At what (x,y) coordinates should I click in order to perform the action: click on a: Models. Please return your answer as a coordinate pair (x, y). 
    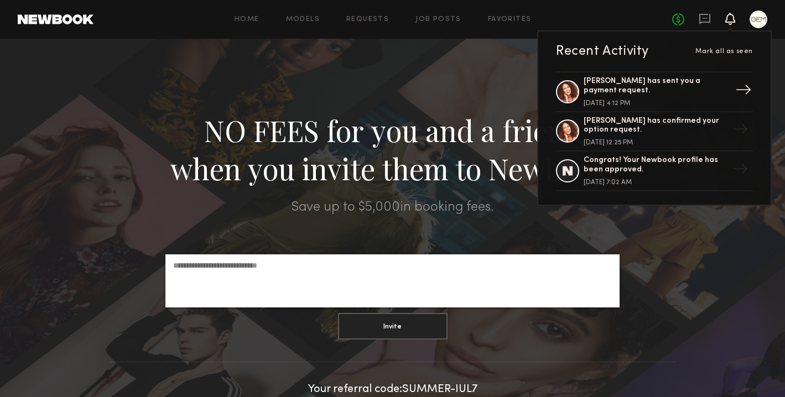
    Looking at the image, I should click on (303, 19).